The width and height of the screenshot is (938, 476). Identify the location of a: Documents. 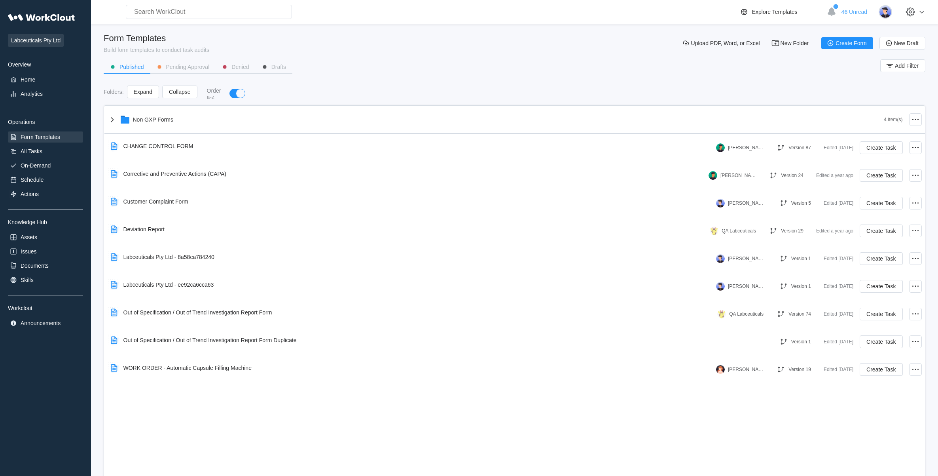
(46, 265).